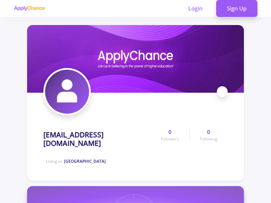 The width and height of the screenshot is (271, 203). I want to click on a: 0Following, so click(208, 135).